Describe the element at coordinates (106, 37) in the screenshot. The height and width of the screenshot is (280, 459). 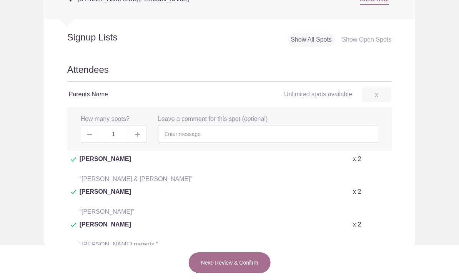
I see `h2: Signup Lists` at that location.